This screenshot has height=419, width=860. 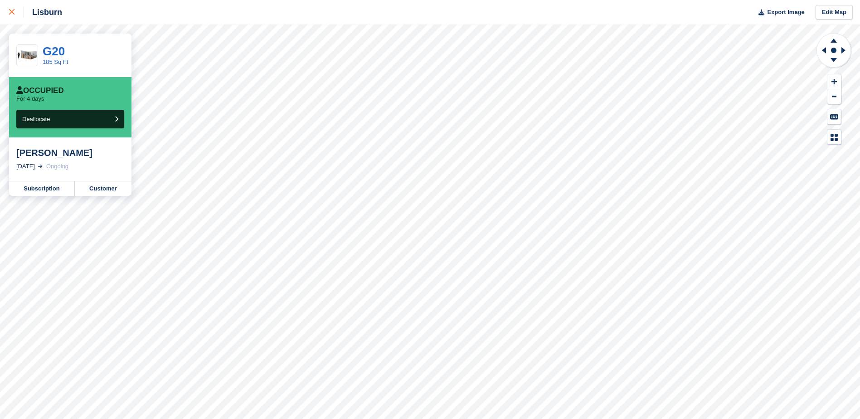 I want to click on a: Customer, so click(x=103, y=189).